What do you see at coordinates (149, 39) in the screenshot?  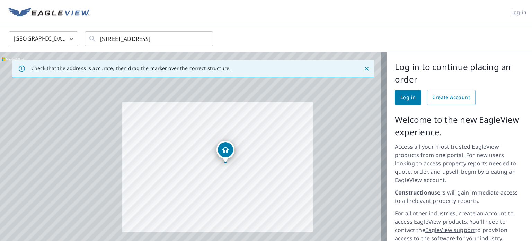 I see `input: Search by address or latitude-longitude` at bounding box center [149, 39].